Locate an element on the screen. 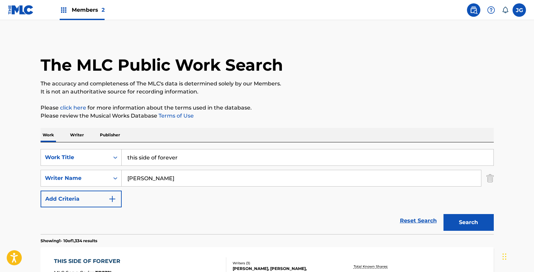  a: Public Search is located at coordinates (473, 10).